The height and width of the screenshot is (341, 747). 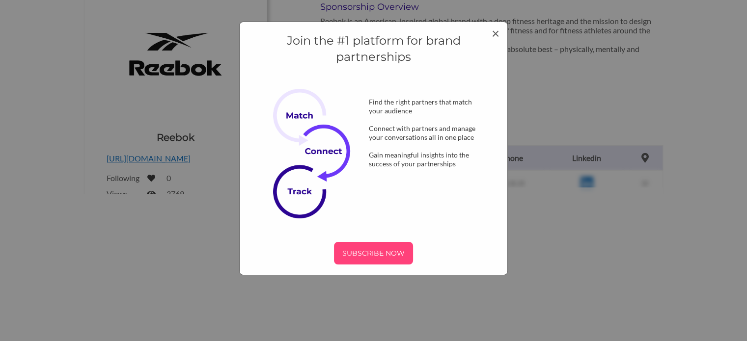 What do you see at coordinates (373, 253) in the screenshot?
I see `p: SUBSCRIBE NOW` at bounding box center [373, 253].